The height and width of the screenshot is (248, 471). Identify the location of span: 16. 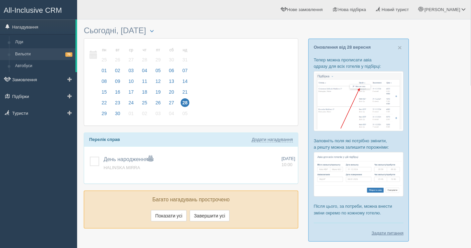
(118, 92).